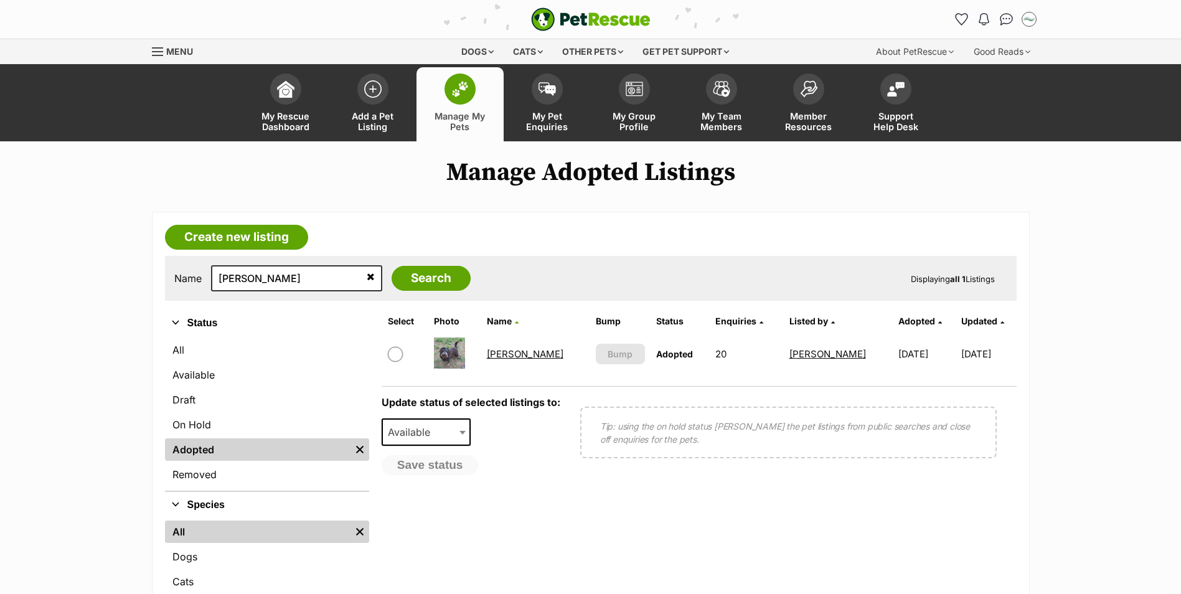  I want to click on span: Updated, so click(979, 321).